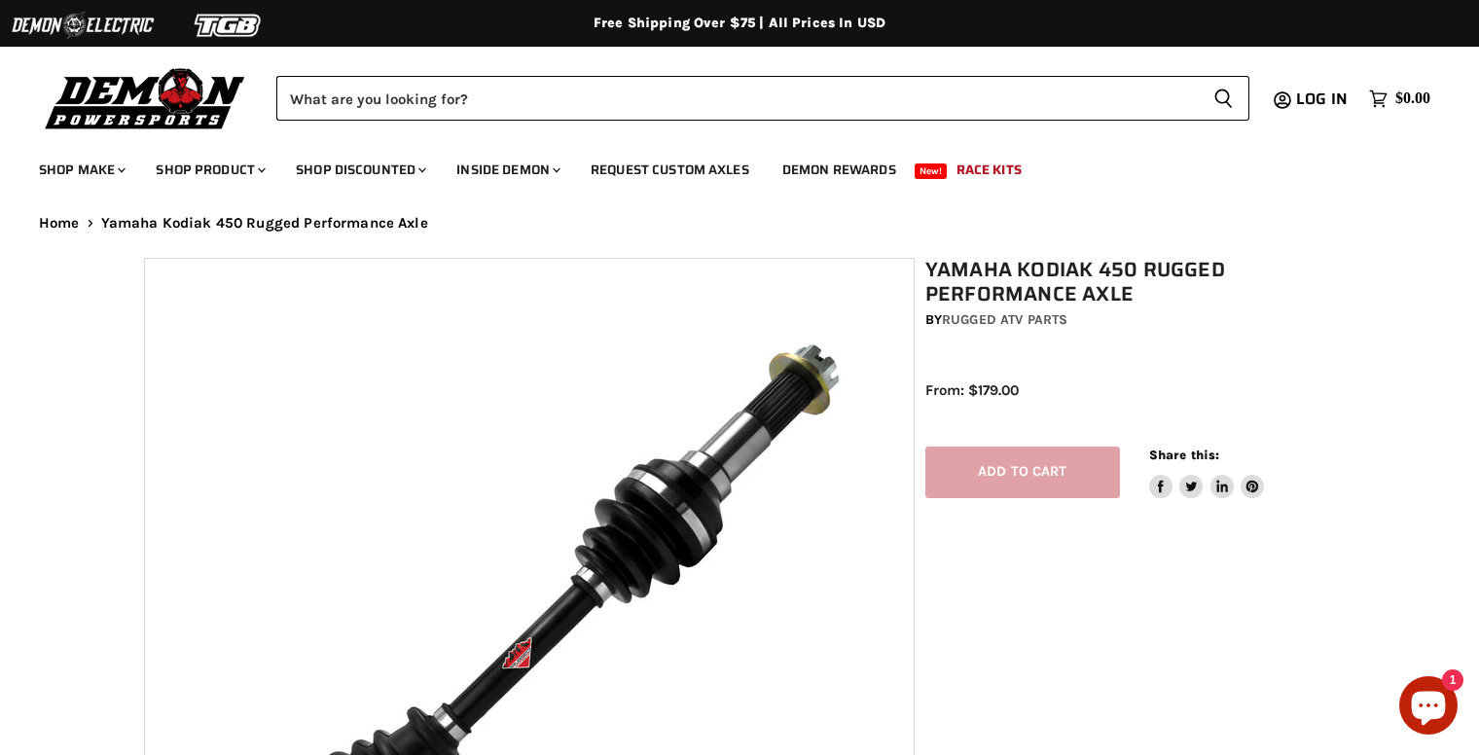 The image size is (1479, 755). What do you see at coordinates (972, 390) in the screenshot?
I see `span: From: $179.00` at bounding box center [972, 390].